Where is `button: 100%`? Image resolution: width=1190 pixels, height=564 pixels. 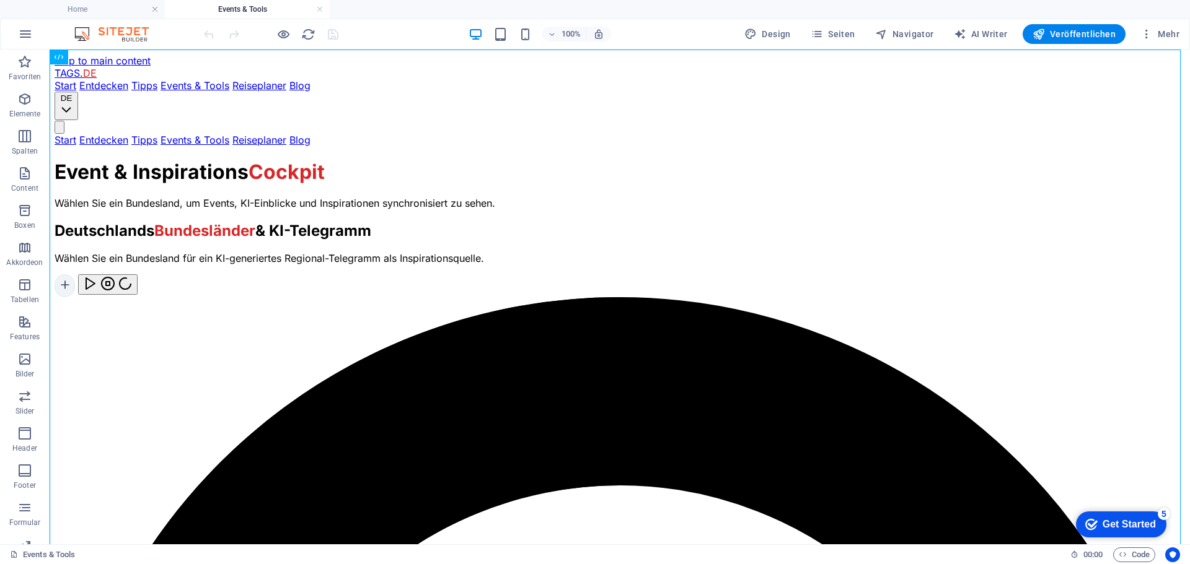 button: 100% is located at coordinates (564, 34).